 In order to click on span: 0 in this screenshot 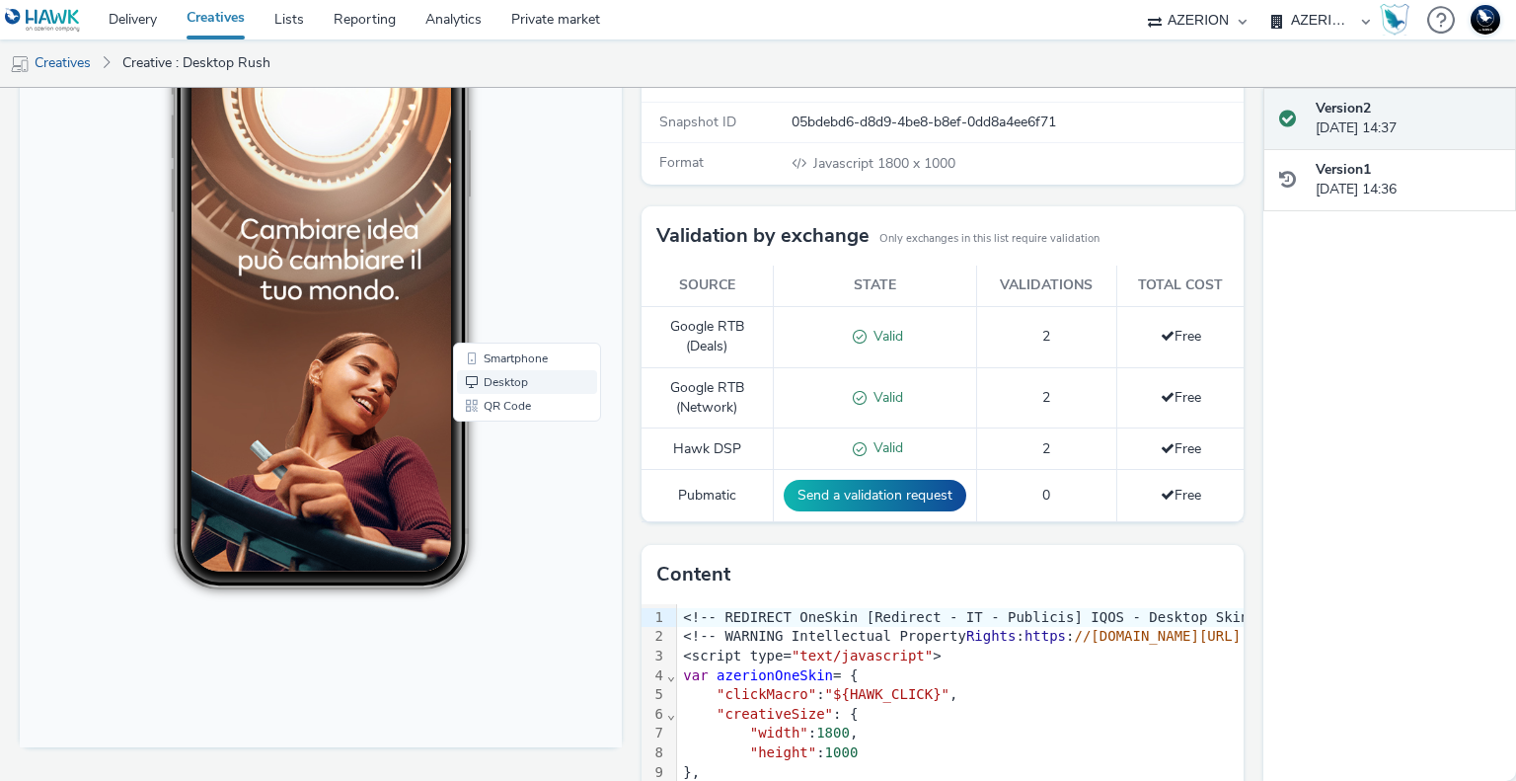, I will do `click(1046, 494)`.